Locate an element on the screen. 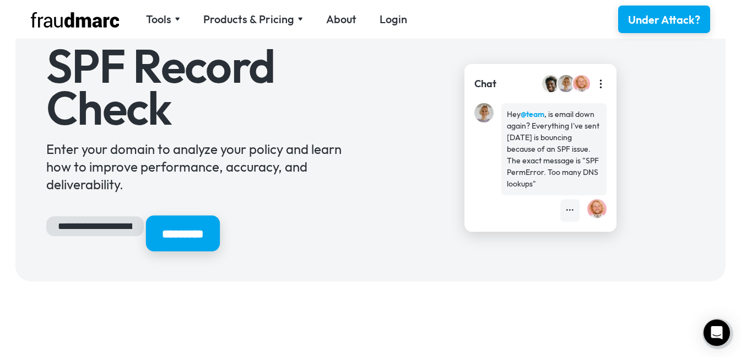 The width and height of the screenshot is (741, 357). h1: SPF Record Check is located at coordinates (201, 87).